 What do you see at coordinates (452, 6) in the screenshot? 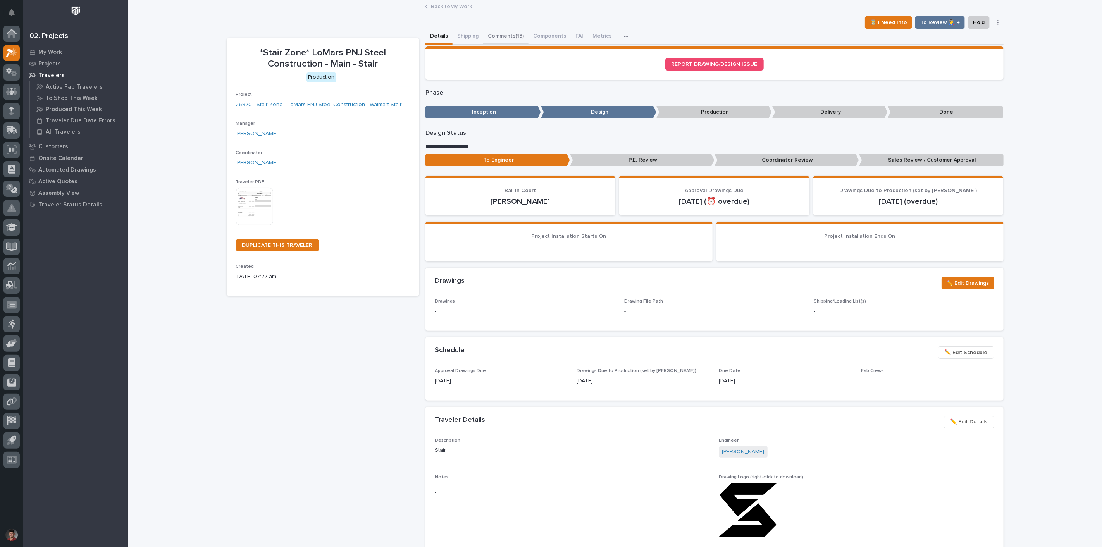
I see `a: Back toMy Work` at bounding box center [452, 6].